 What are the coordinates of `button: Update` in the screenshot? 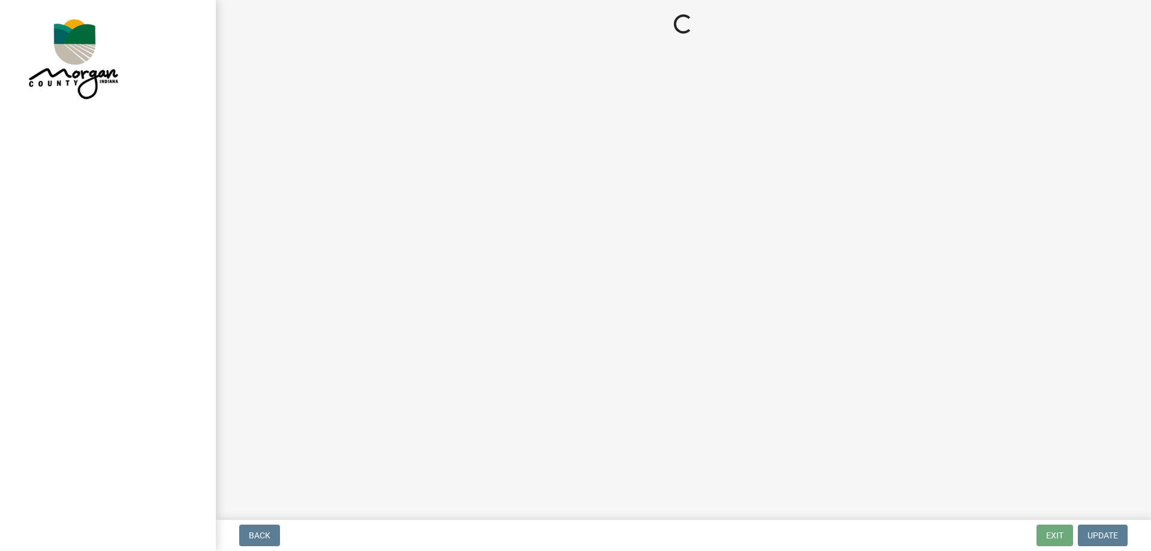 It's located at (1102, 535).